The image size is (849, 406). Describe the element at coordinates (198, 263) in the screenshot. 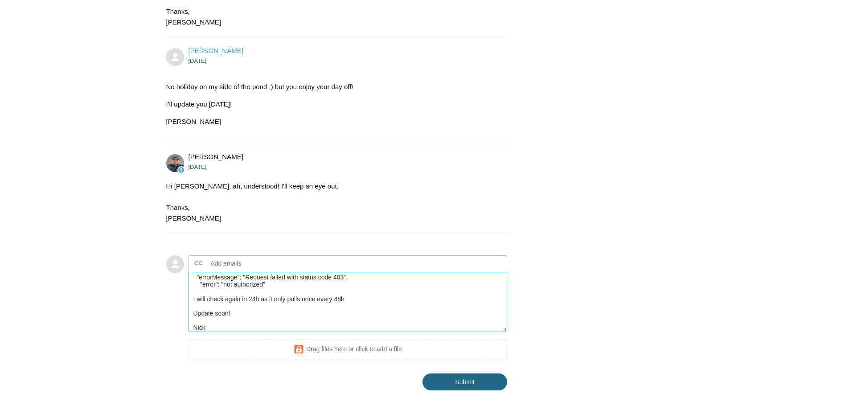

I see `label: CC` at that location.